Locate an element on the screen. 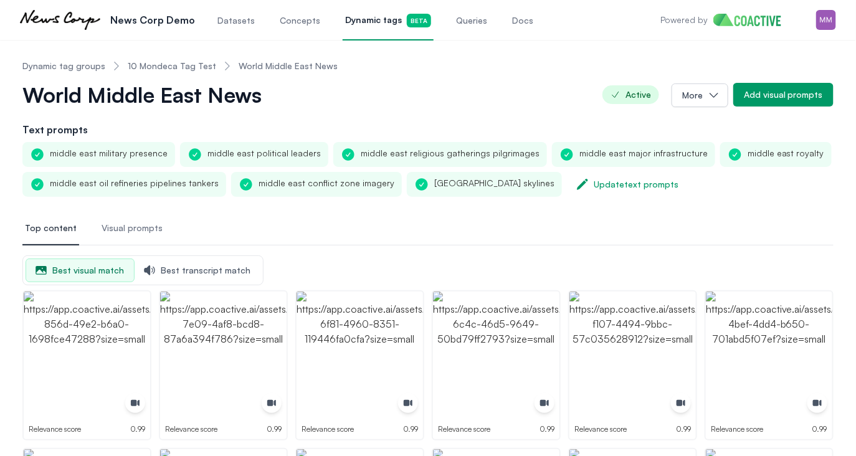  span: Concepts is located at coordinates (300, 21).